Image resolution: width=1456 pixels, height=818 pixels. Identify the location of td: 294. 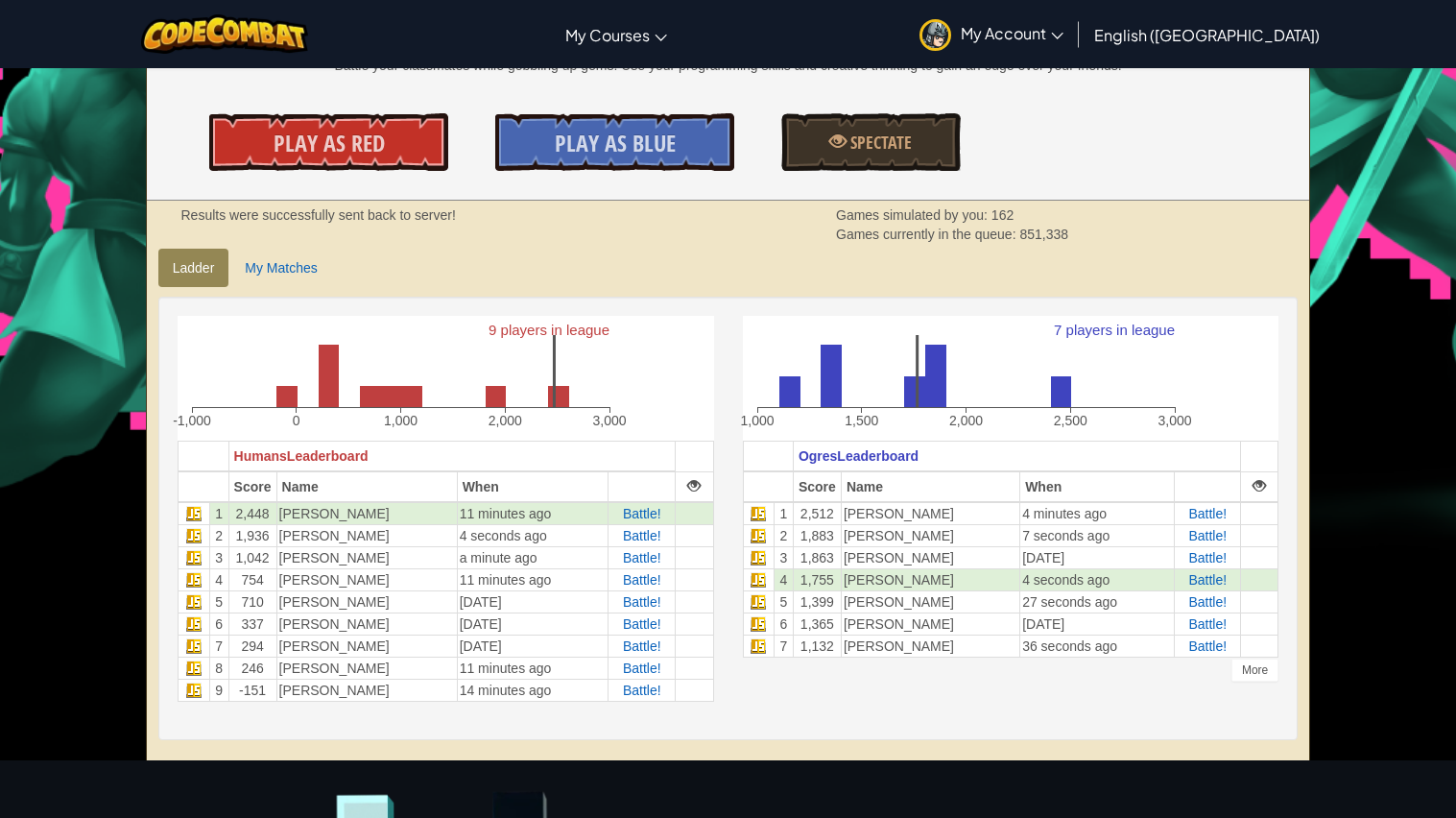
(252, 646).